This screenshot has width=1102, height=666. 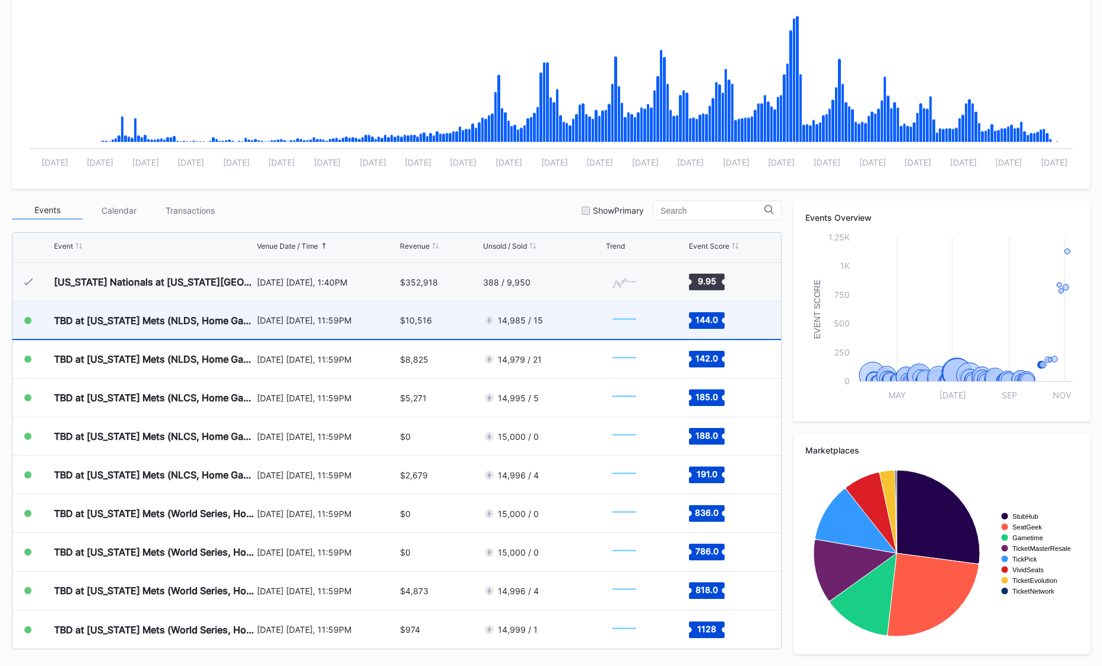 What do you see at coordinates (1028, 538) in the screenshot?
I see `text: Gametime` at bounding box center [1028, 538].